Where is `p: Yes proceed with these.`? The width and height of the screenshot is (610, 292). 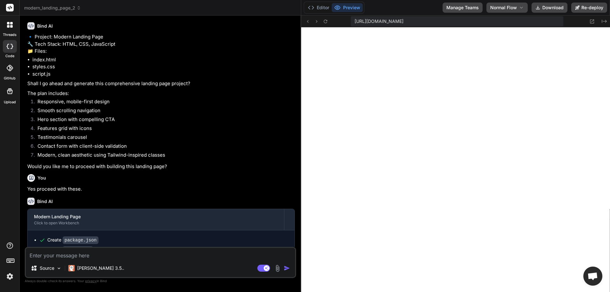
p: Yes proceed with these. is located at coordinates (161, 189).